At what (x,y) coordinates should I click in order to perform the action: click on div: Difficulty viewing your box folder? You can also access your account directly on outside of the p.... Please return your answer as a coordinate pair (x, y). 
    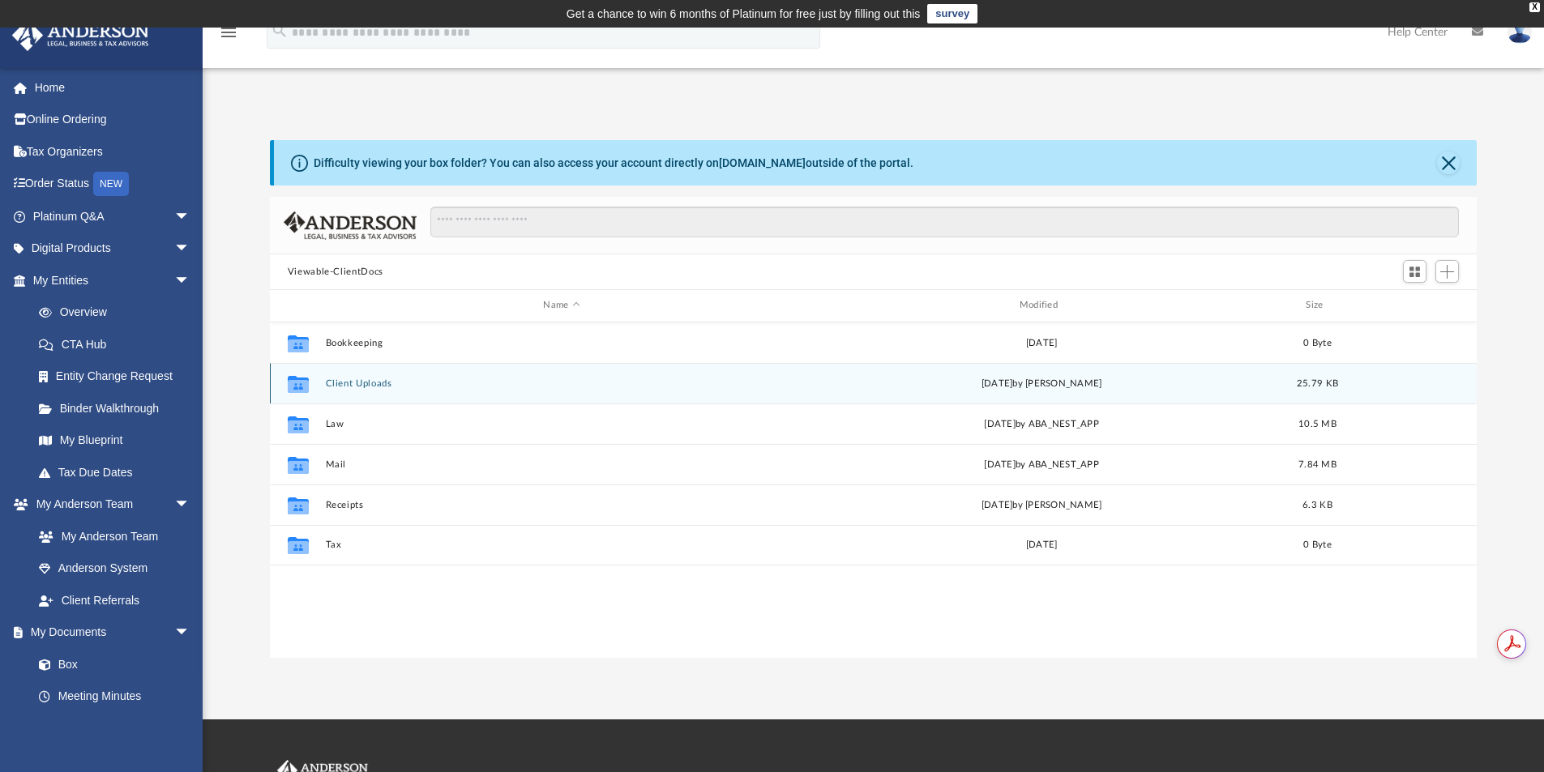
    Looking at the image, I should click on (614, 163).